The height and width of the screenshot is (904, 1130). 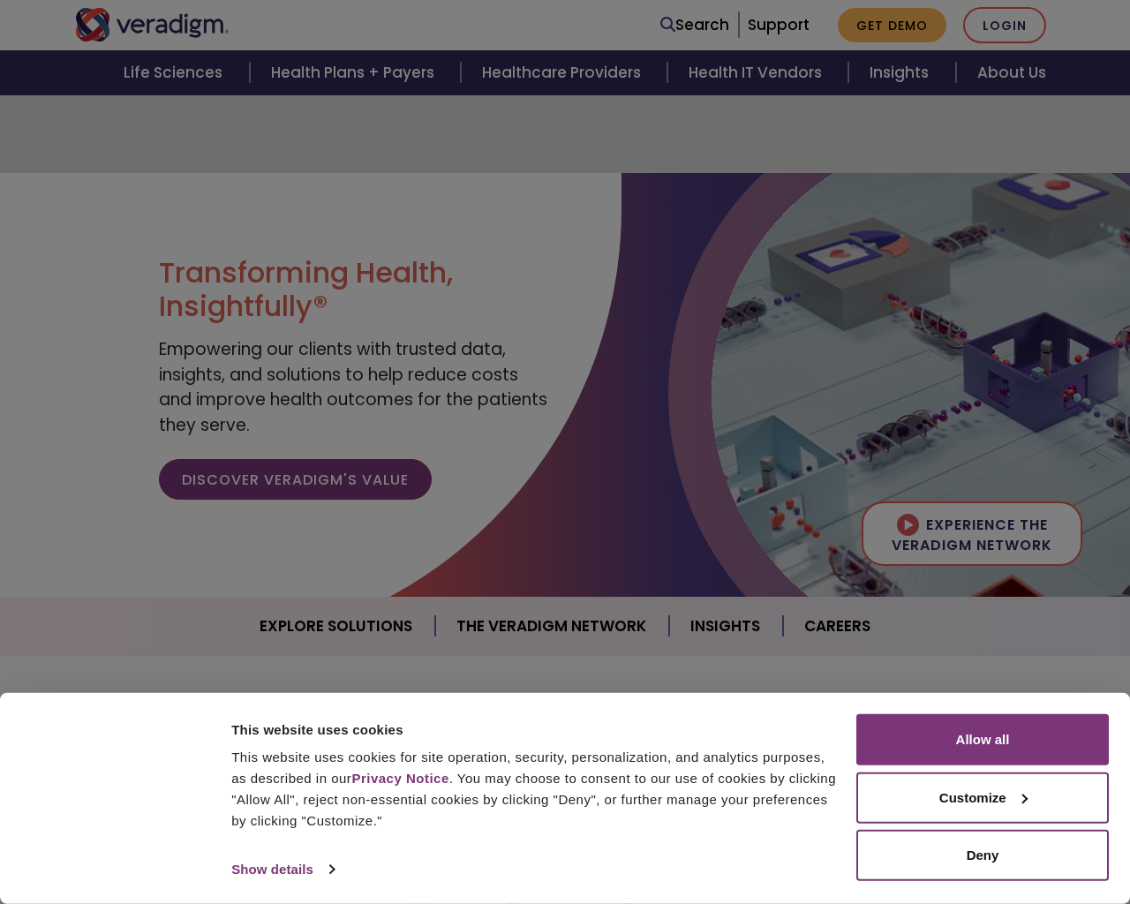 What do you see at coordinates (982, 740) in the screenshot?
I see `button: Allow all` at bounding box center [982, 740].